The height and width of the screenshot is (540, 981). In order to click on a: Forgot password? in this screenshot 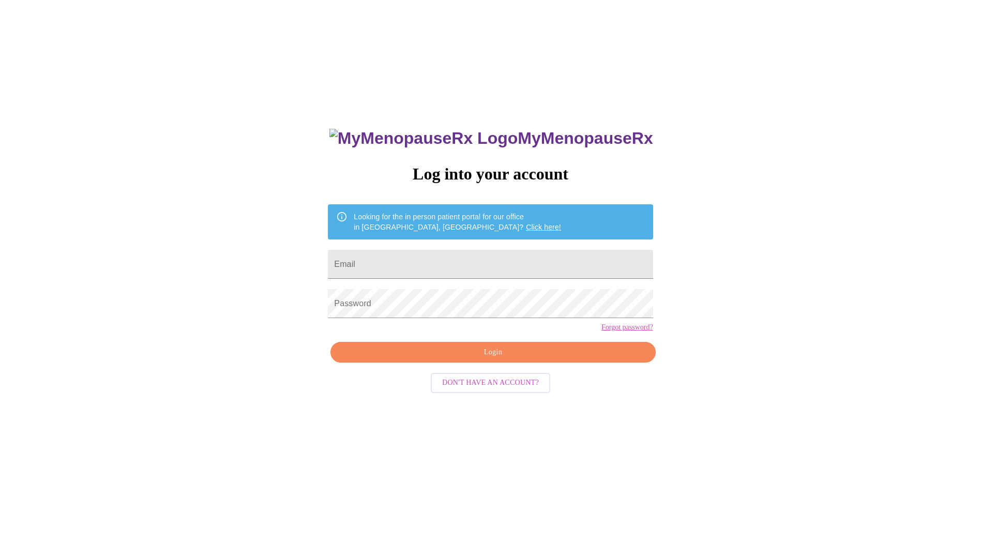, I will do `click(627, 327)`.